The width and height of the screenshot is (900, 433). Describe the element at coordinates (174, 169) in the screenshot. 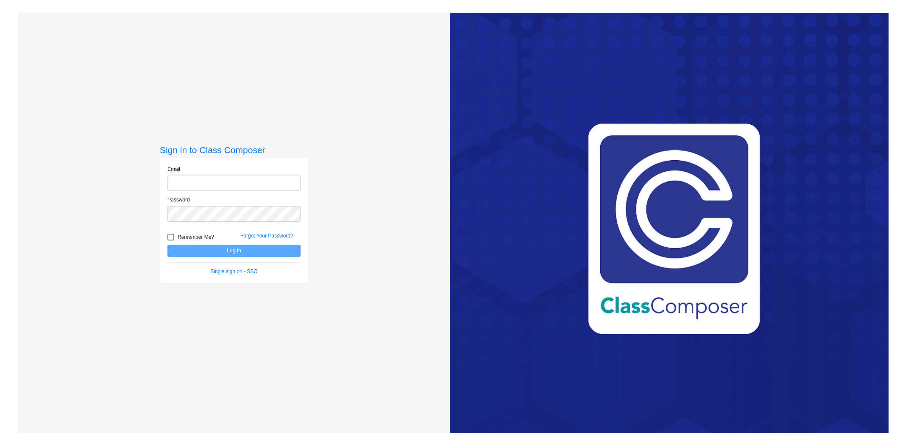

I see `label: Email` at that location.